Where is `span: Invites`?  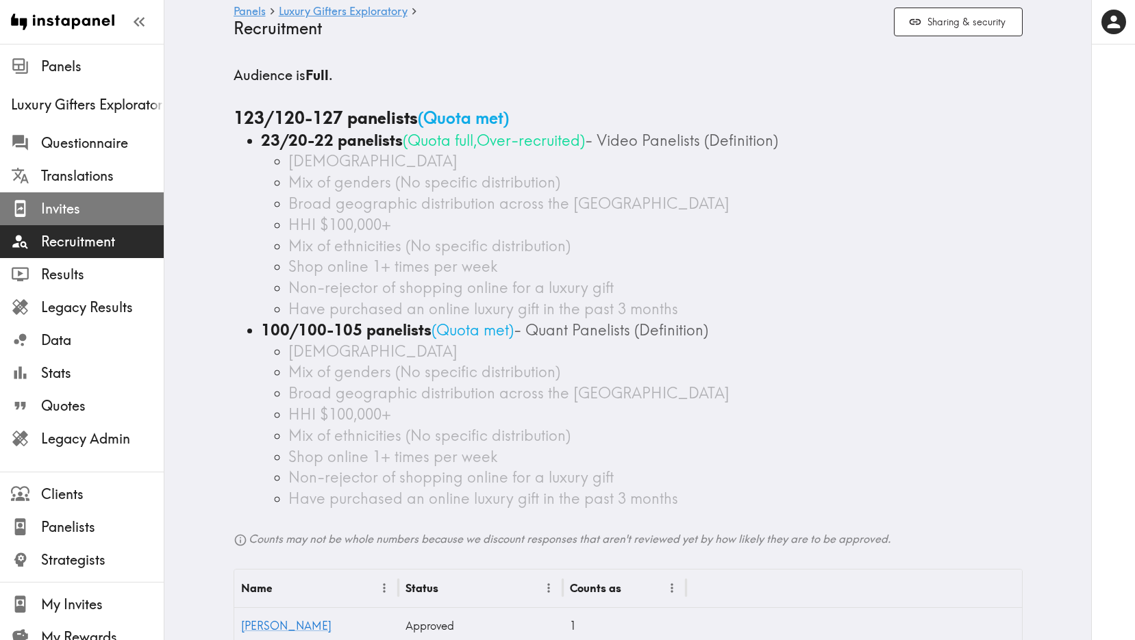 span: Invites is located at coordinates (102, 209).